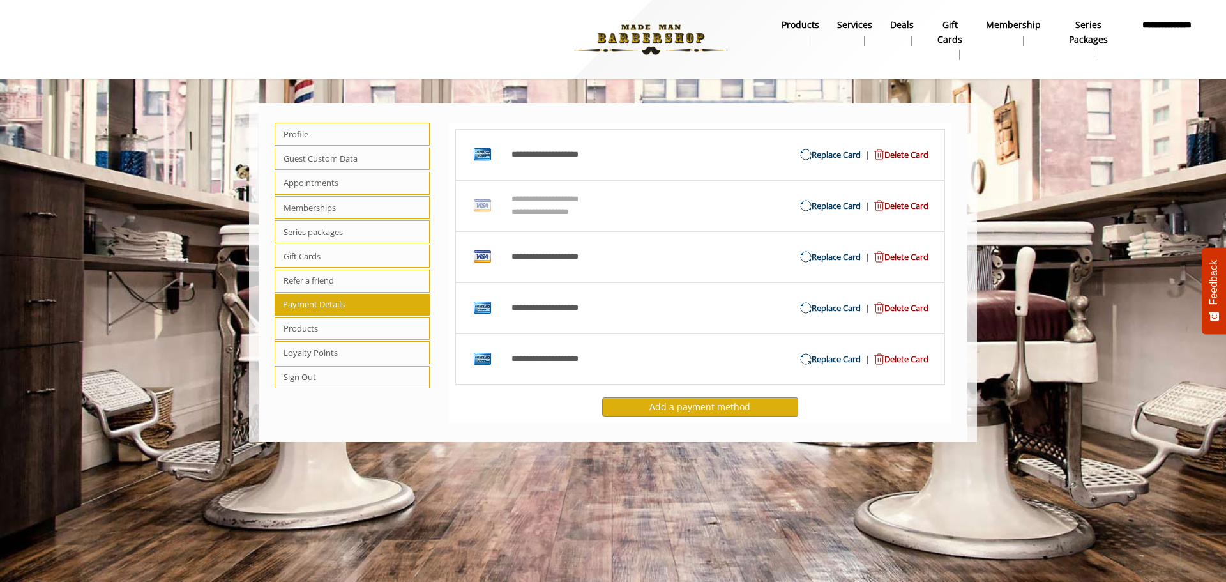 Image resolution: width=1226 pixels, height=582 pixels. Describe the element at coordinates (352, 134) in the screenshot. I see `span: Profile` at that location.